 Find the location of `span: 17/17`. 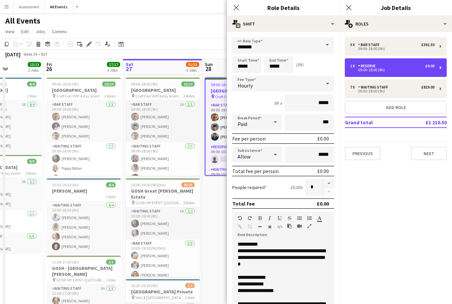

span: 17/17 is located at coordinates (114, 64).